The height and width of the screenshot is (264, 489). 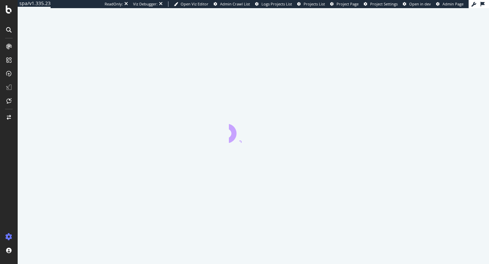 I want to click on div: animation, so click(x=253, y=131).